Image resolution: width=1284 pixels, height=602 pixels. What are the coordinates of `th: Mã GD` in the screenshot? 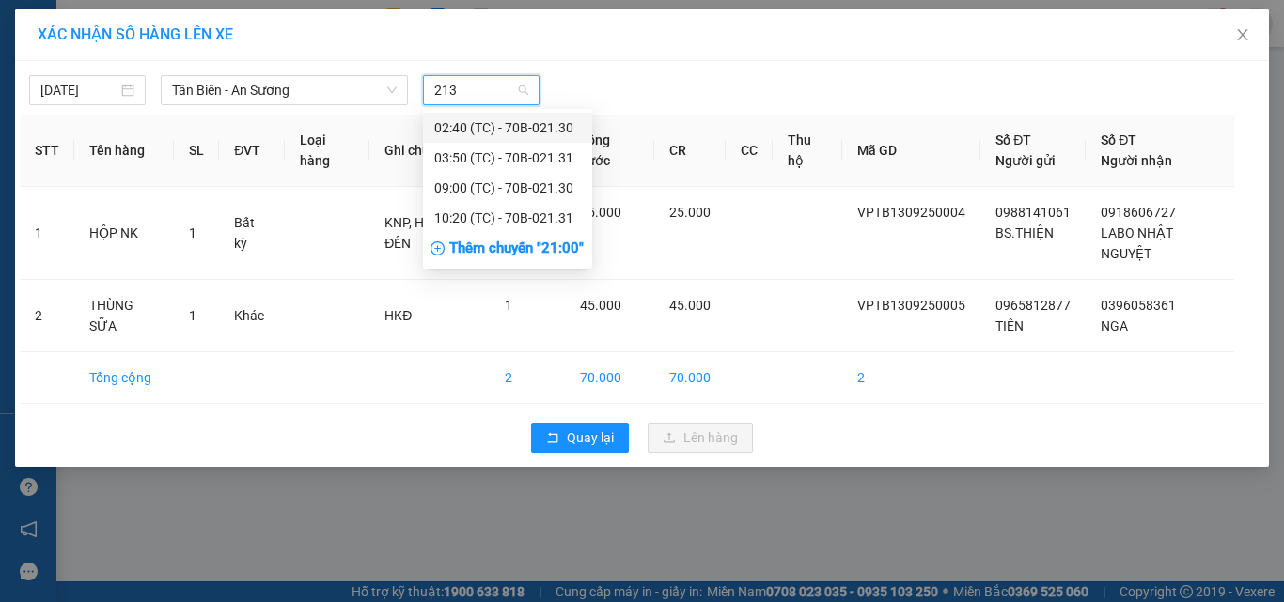 It's located at (911, 150).